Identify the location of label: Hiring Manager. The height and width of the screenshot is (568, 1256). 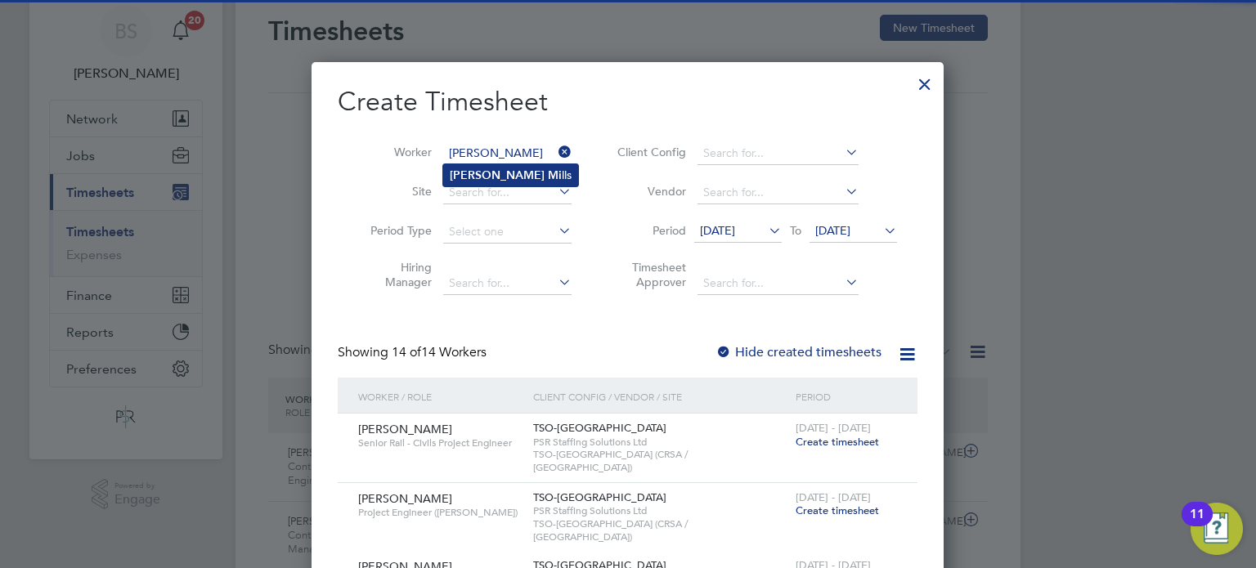
(395, 275).